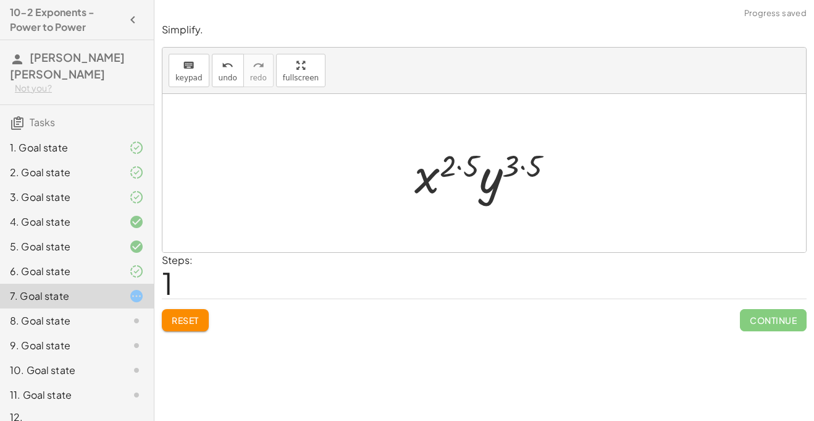 The height and width of the screenshot is (421, 814). Describe the element at coordinates (59, 395) in the screenshot. I see `div: 11. Goal state` at that location.